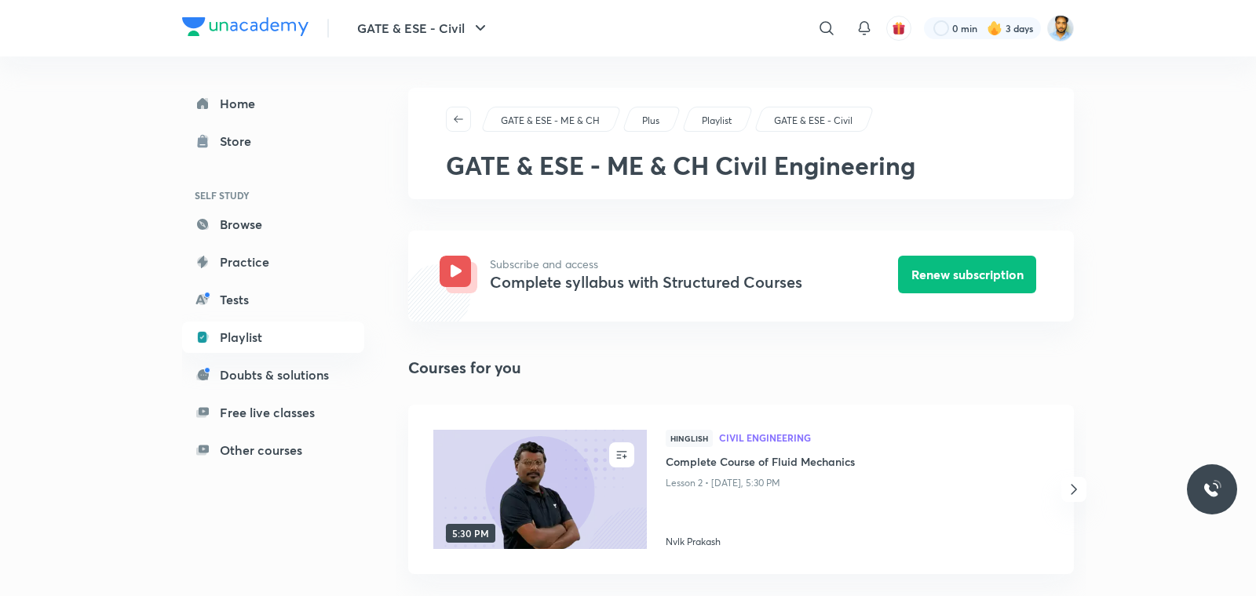 The image size is (1256, 596). What do you see at coordinates (871, 439) in the screenshot?
I see `a: Civil Engineering` at bounding box center [871, 439].